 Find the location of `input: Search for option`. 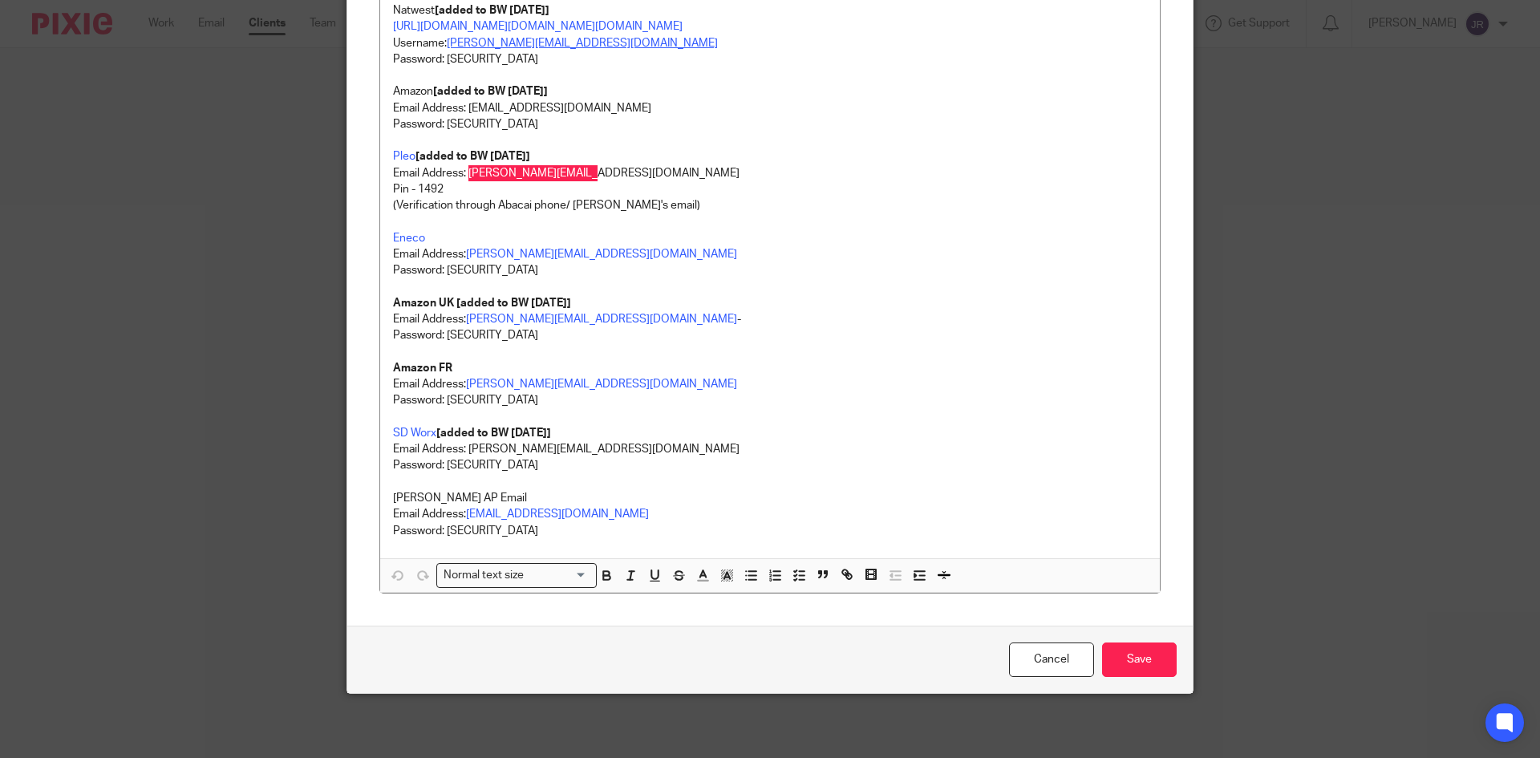

input: Search for option is located at coordinates (558, 575).